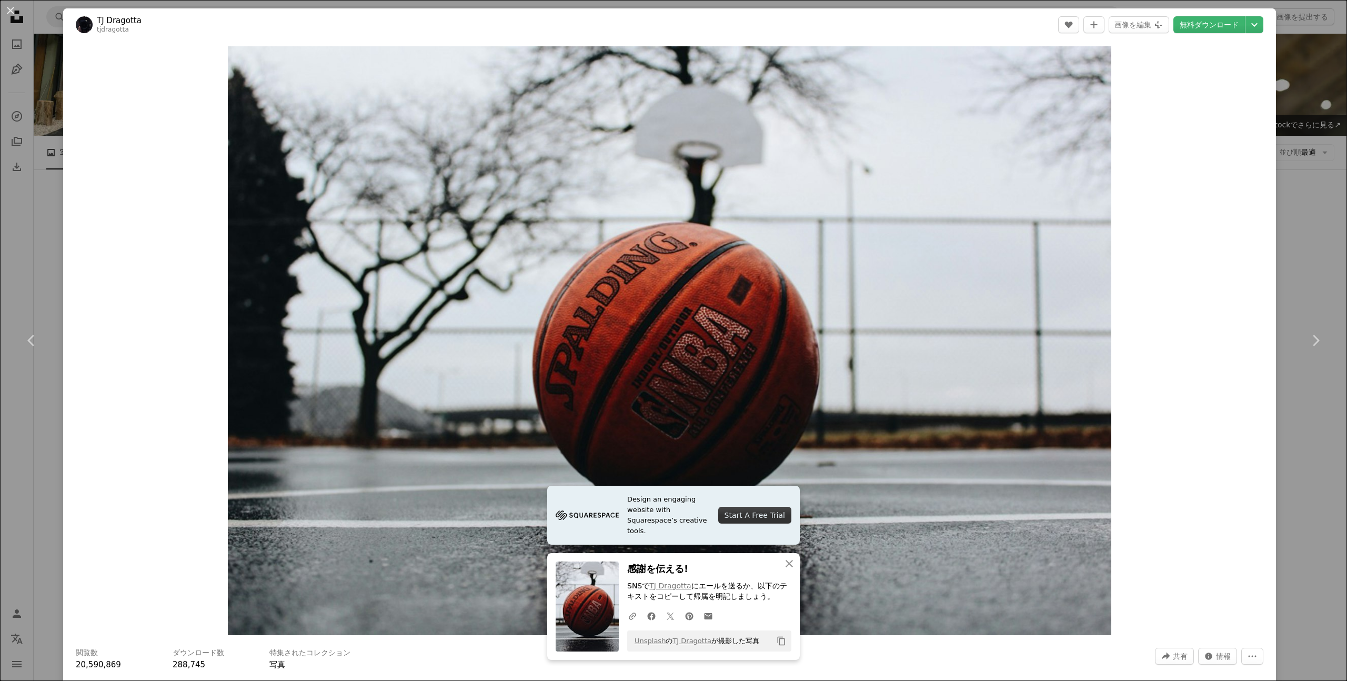 This screenshot has height=681, width=1347. Describe the element at coordinates (84, 25) in the screenshot. I see `a: TJ Dragottaのプロフィールを見る` at that location.